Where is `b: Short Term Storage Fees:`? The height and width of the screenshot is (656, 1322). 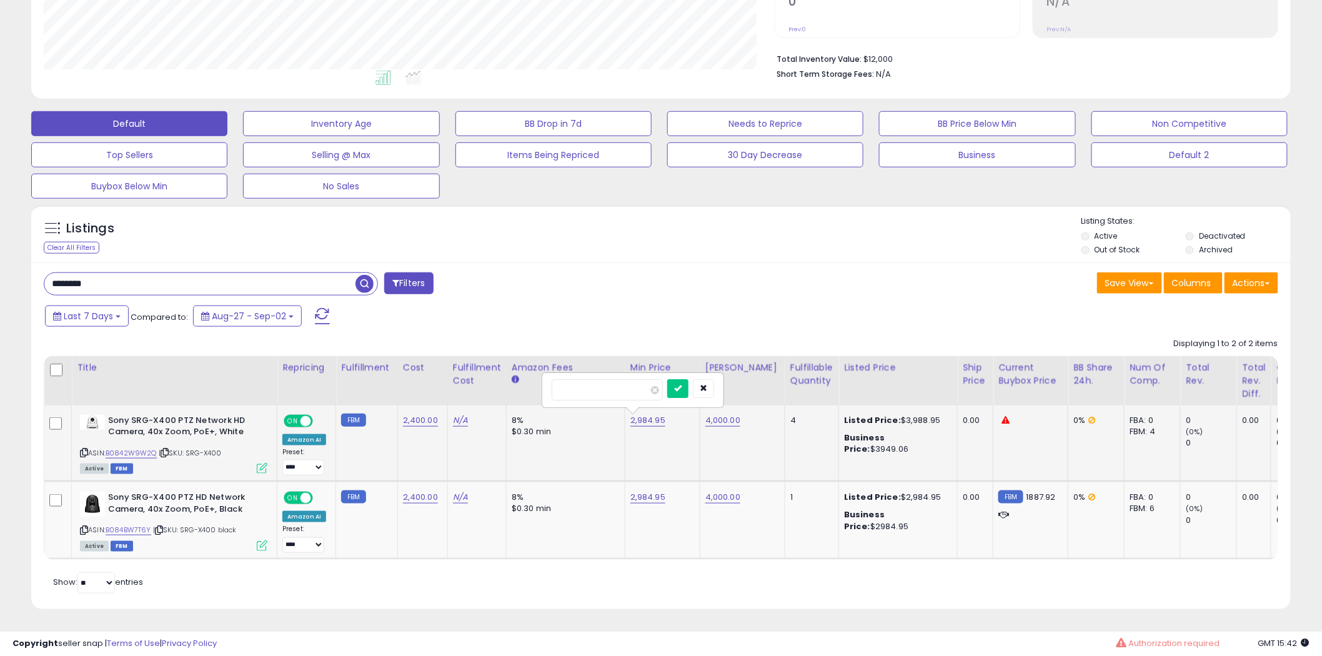 b: Short Term Storage Fees: is located at coordinates (825, 74).